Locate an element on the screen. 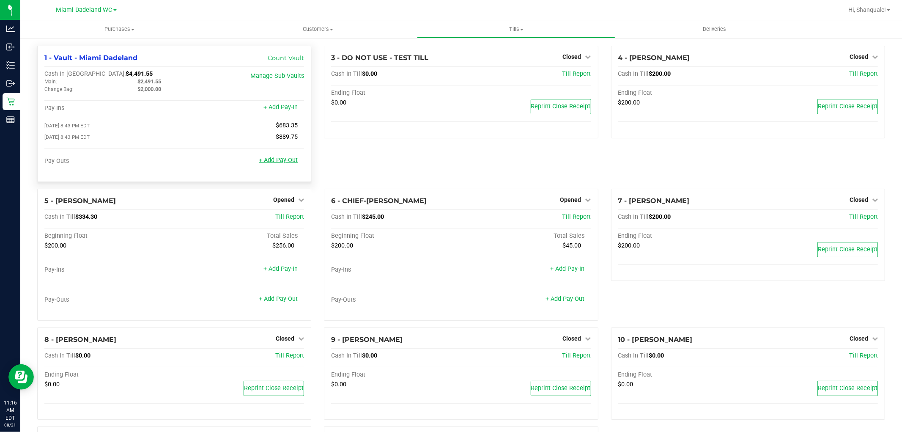 This screenshot has width=902, height=432. span: $45.00 is located at coordinates (572, 245).